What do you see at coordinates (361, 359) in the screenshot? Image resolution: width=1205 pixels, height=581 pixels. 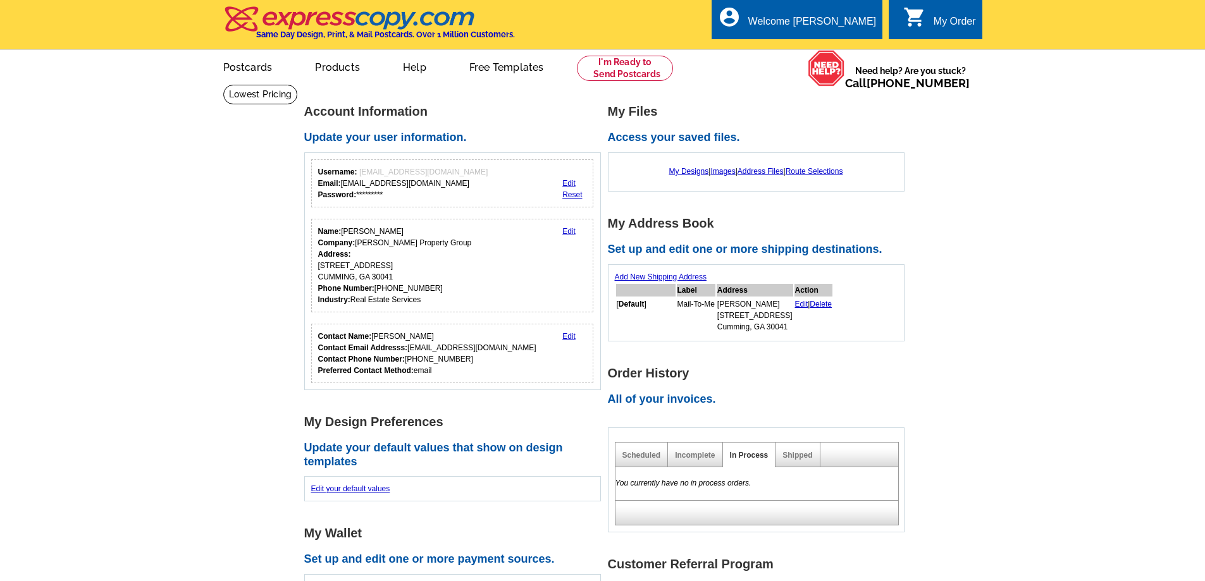 I see `strong: Contact Phone Number:` at bounding box center [361, 359].